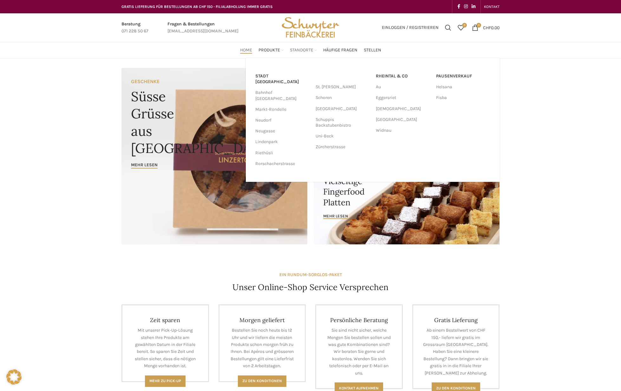 This screenshot has height=391, width=621. I want to click on a: Au, so click(403, 87).